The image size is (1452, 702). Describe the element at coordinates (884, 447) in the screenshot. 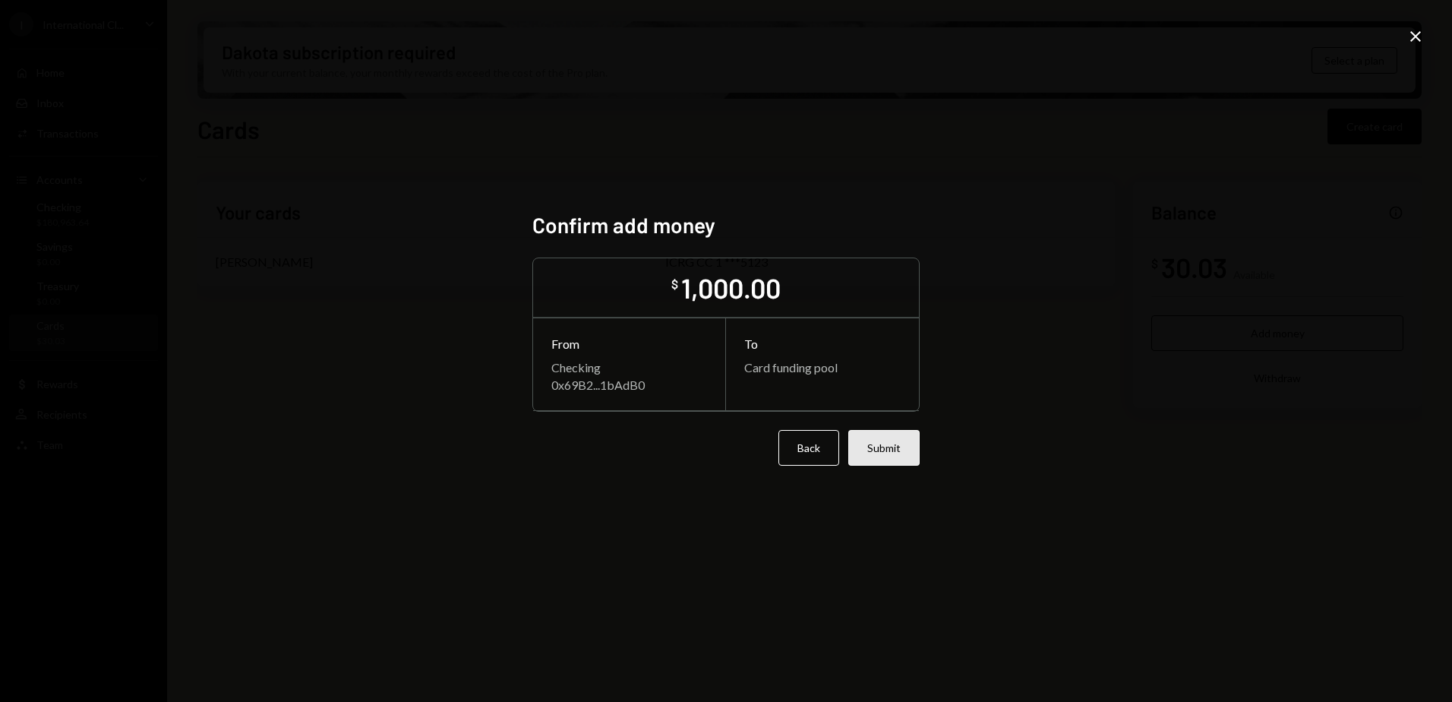

I see `button: Submit` at that location.